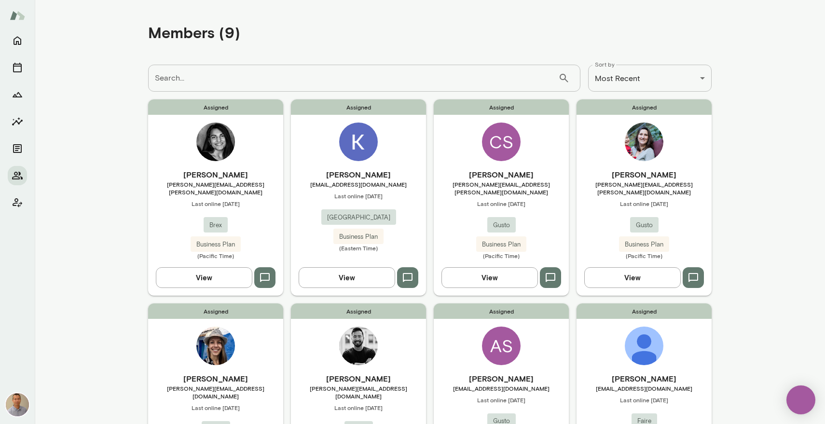 This screenshot has width=825, height=424. I want to click on img: Mento, so click(17, 15).